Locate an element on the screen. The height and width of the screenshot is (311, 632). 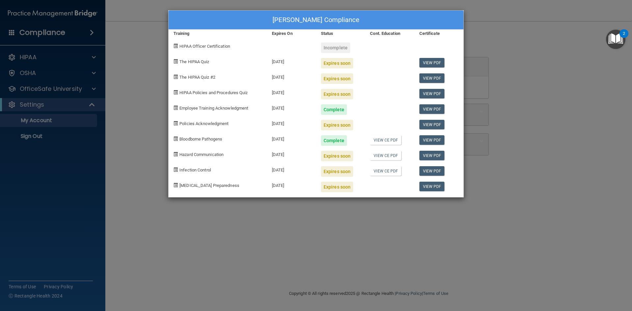
span: Hazard Communication is located at coordinates (201, 154).